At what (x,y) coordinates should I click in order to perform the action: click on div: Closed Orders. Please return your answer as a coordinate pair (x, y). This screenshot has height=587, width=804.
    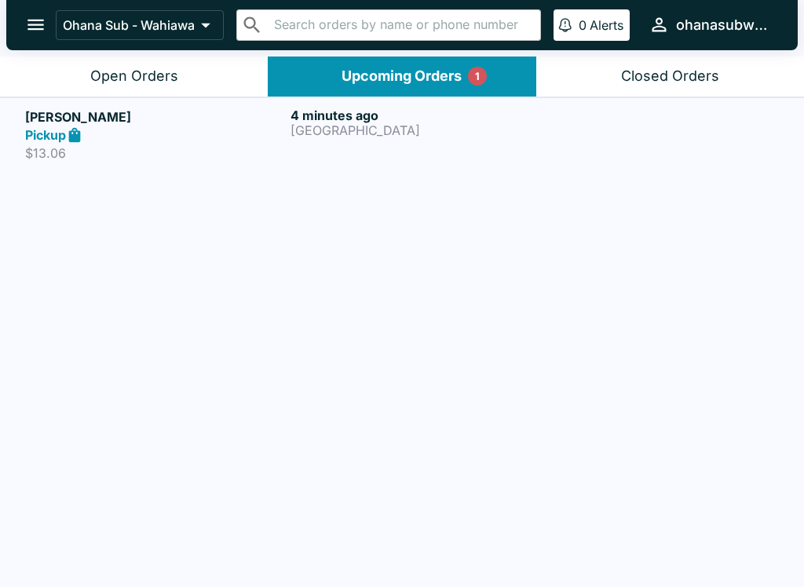
    Looking at the image, I should click on (670, 76).